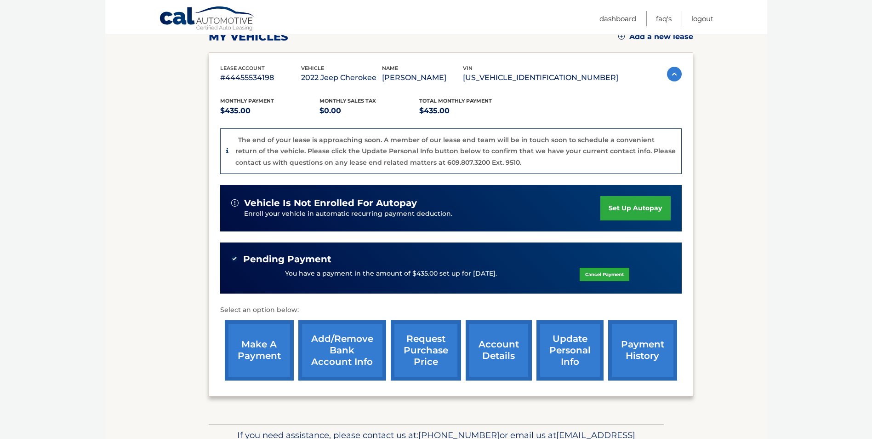 The width and height of the screenshot is (872, 439). I want to click on span: lease account, so click(242, 68).